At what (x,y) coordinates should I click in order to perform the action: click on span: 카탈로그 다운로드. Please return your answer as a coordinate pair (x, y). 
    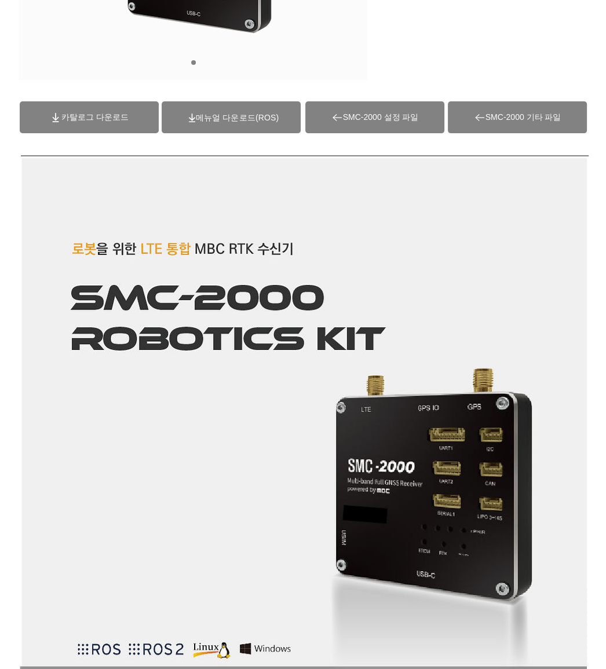
    Looking at the image, I should click on (95, 118).